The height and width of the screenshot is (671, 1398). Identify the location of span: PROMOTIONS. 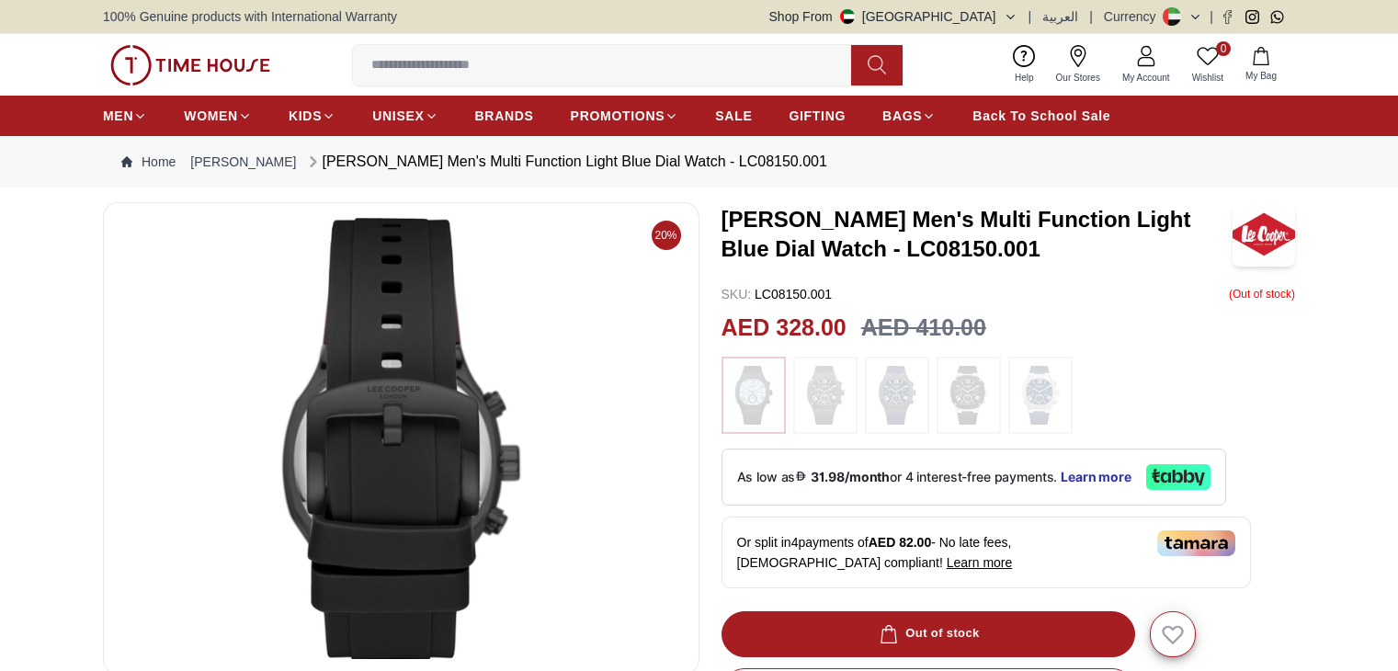
(618, 116).